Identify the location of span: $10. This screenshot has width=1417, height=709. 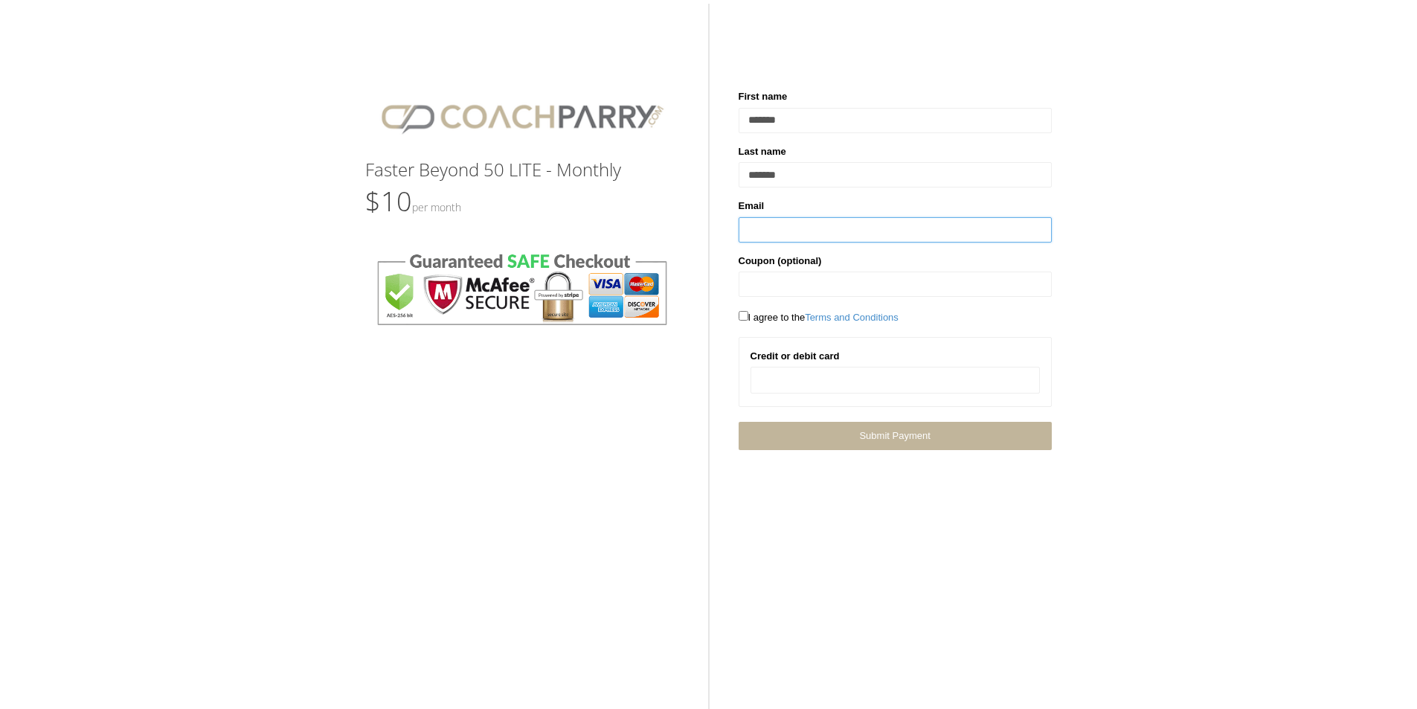
(413, 201).